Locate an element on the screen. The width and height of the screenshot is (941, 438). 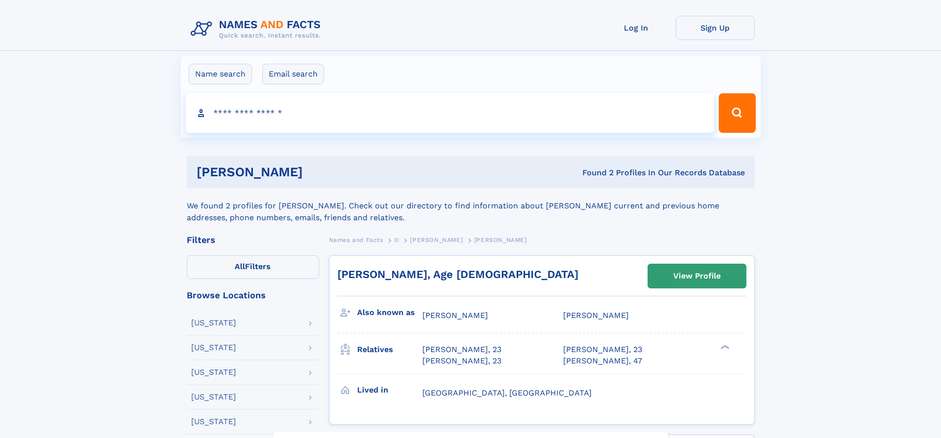
div: Browse Locations is located at coordinates (253, 295).